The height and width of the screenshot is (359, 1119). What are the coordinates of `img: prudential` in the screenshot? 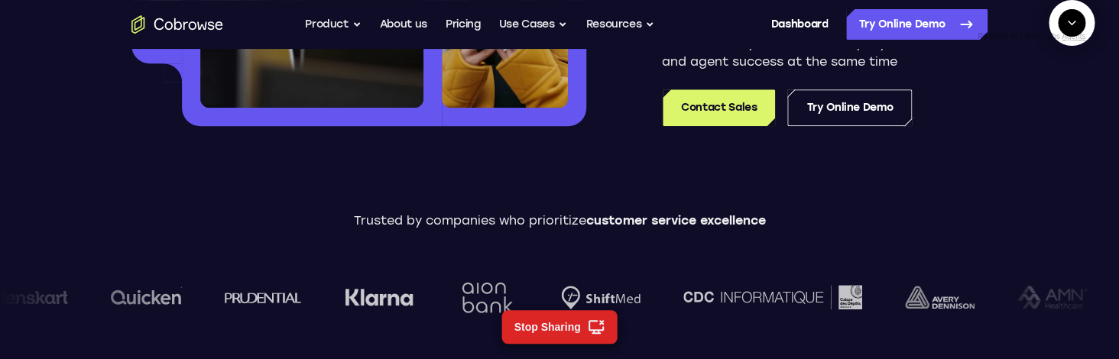 It's located at (261, 297).